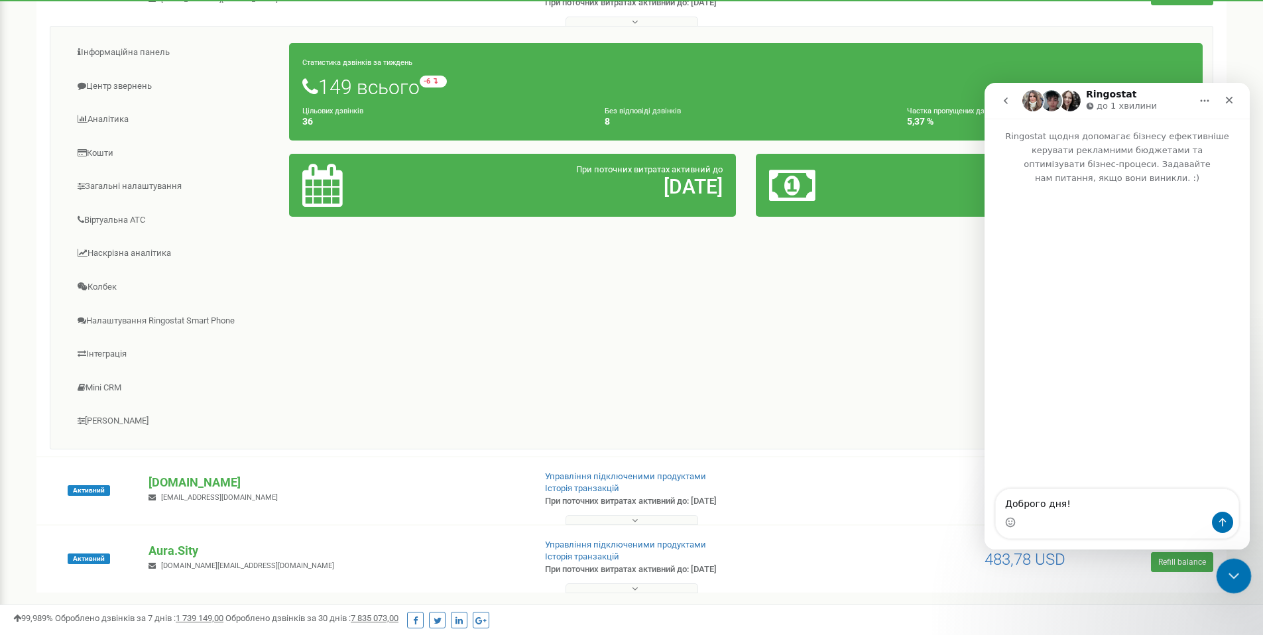 This screenshot has height=635, width=1263. I want to click on small: Статистика дзвінків за тиждень, so click(357, 62).